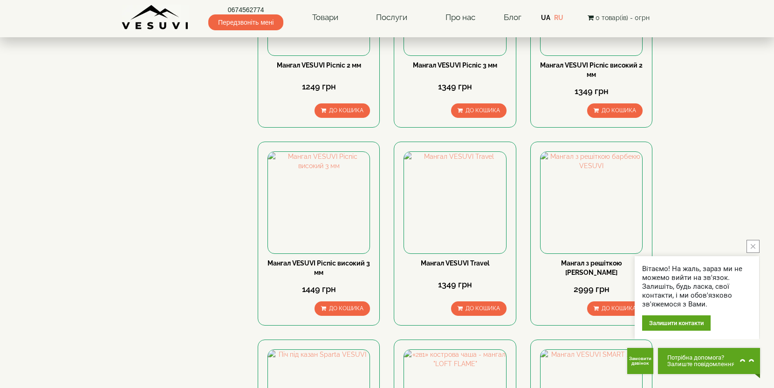 The height and width of the screenshot is (388, 774). I want to click on a: 0674562774, so click(246, 10).